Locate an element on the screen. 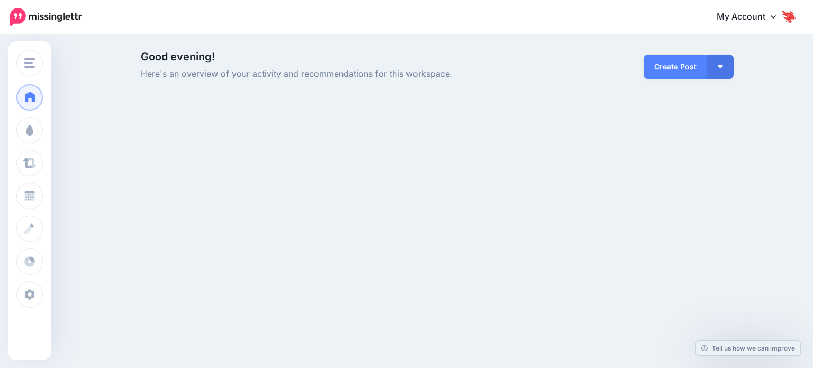  img: menu.png is located at coordinates (30, 63).